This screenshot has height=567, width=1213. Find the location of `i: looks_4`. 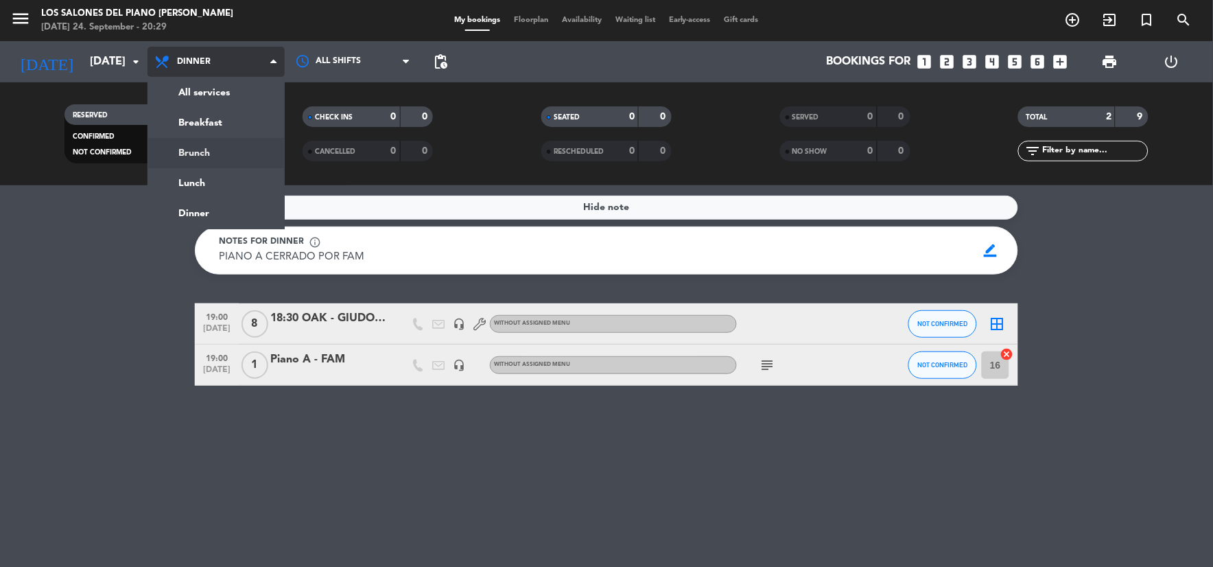

i: looks_4 is located at coordinates (992, 62).